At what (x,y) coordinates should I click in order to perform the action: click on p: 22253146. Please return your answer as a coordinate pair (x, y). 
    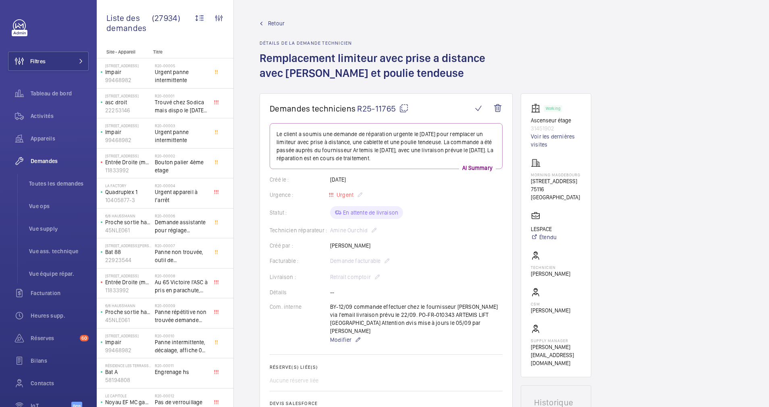
    Looking at the image, I should click on (128, 110).